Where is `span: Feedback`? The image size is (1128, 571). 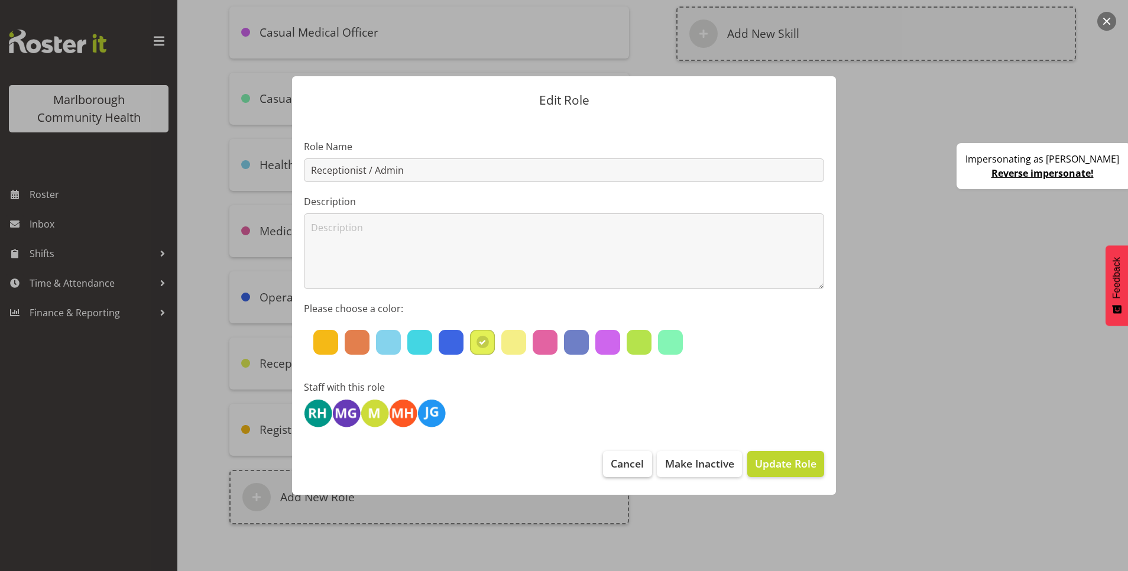
span: Feedback is located at coordinates (1116, 278).